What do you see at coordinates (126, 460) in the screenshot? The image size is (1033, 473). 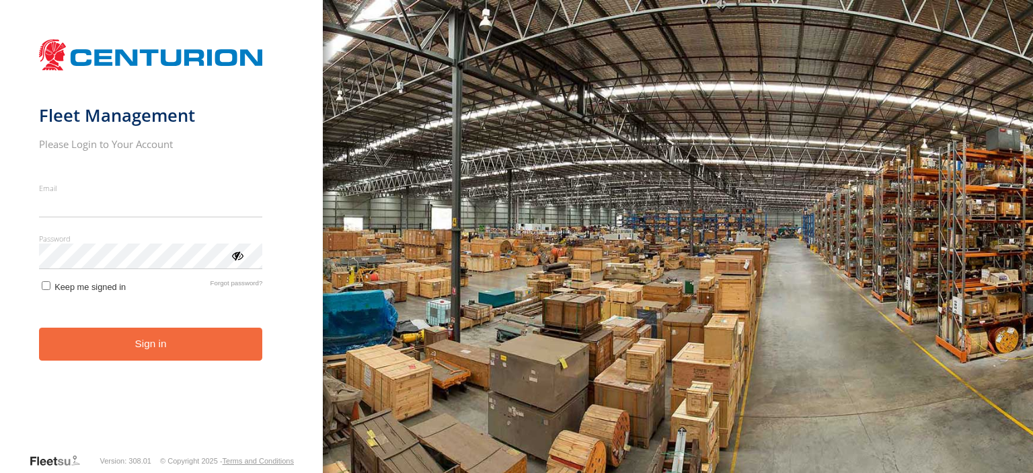 I see `div: Version: 308.01` at bounding box center [126, 460].